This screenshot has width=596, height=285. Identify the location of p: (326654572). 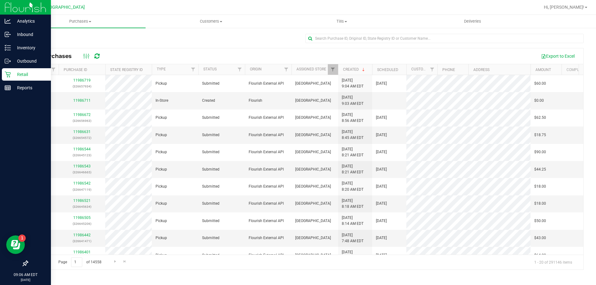
(82, 138).